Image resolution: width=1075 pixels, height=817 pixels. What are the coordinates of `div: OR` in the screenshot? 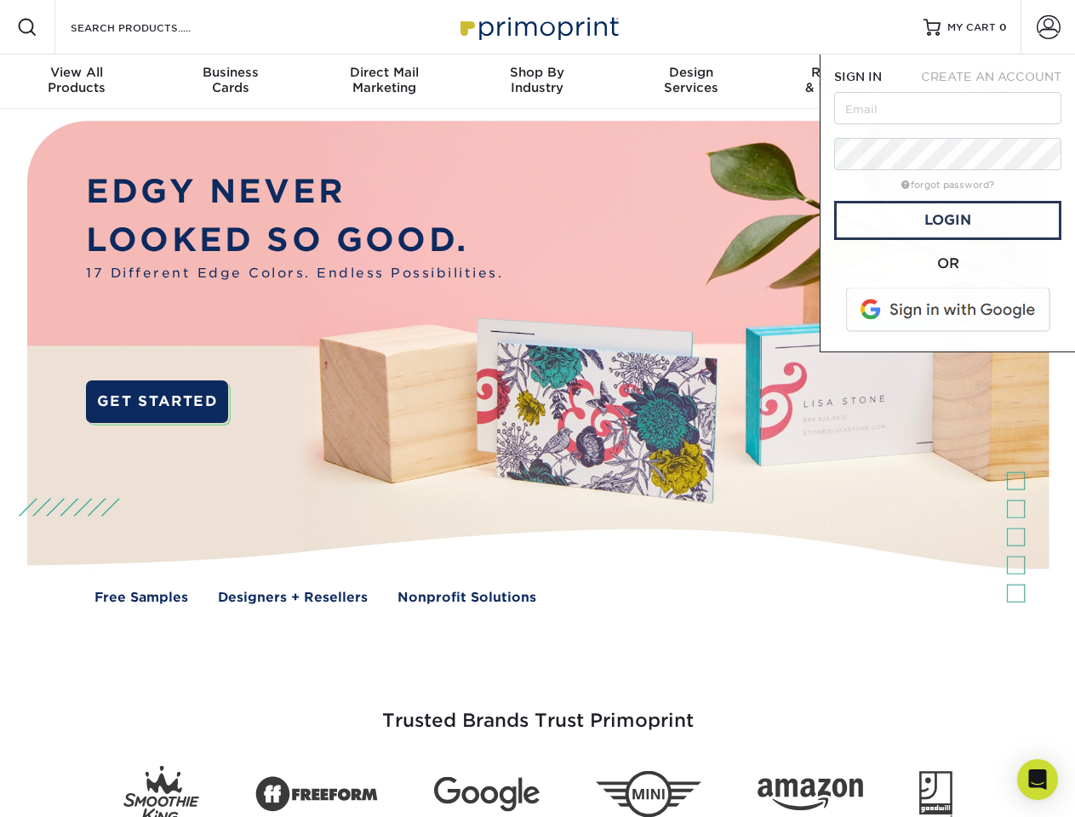 It's located at (948, 264).